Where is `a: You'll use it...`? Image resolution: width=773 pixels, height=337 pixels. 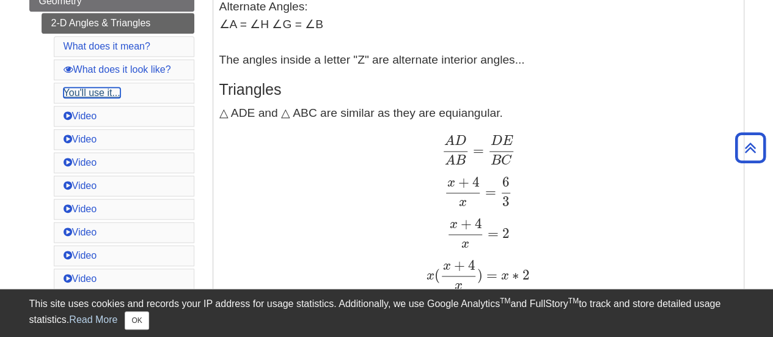 a: You'll use it... is located at coordinates (92, 92).